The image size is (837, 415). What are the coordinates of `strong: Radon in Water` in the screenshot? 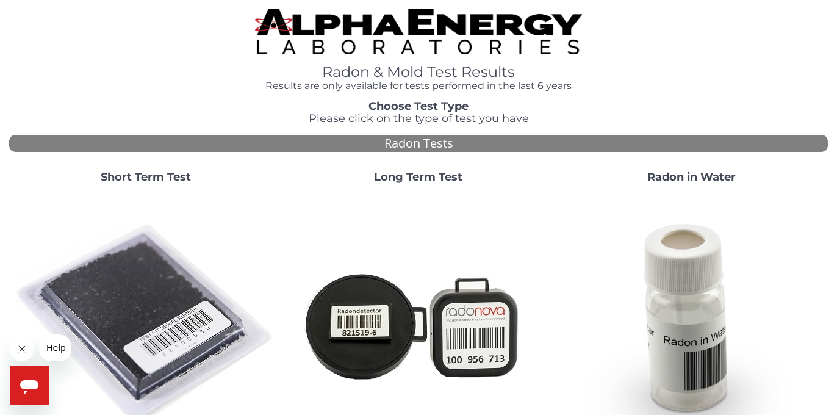 It's located at (692, 177).